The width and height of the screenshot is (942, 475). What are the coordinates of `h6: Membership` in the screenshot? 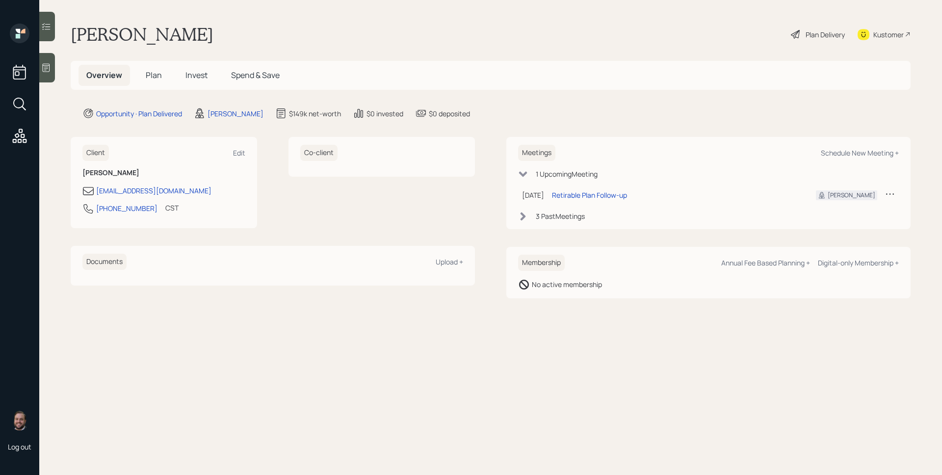 It's located at (541, 263).